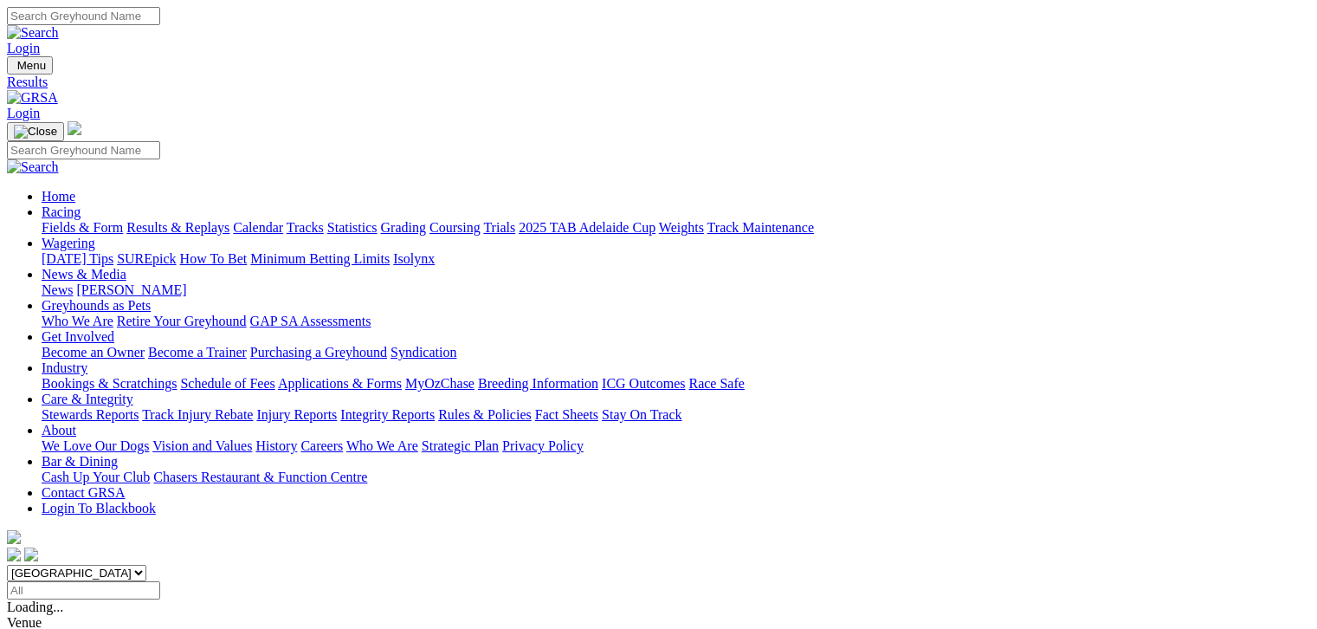  Describe the element at coordinates (58, 196) in the screenshot. I see `a: Home` at that location.